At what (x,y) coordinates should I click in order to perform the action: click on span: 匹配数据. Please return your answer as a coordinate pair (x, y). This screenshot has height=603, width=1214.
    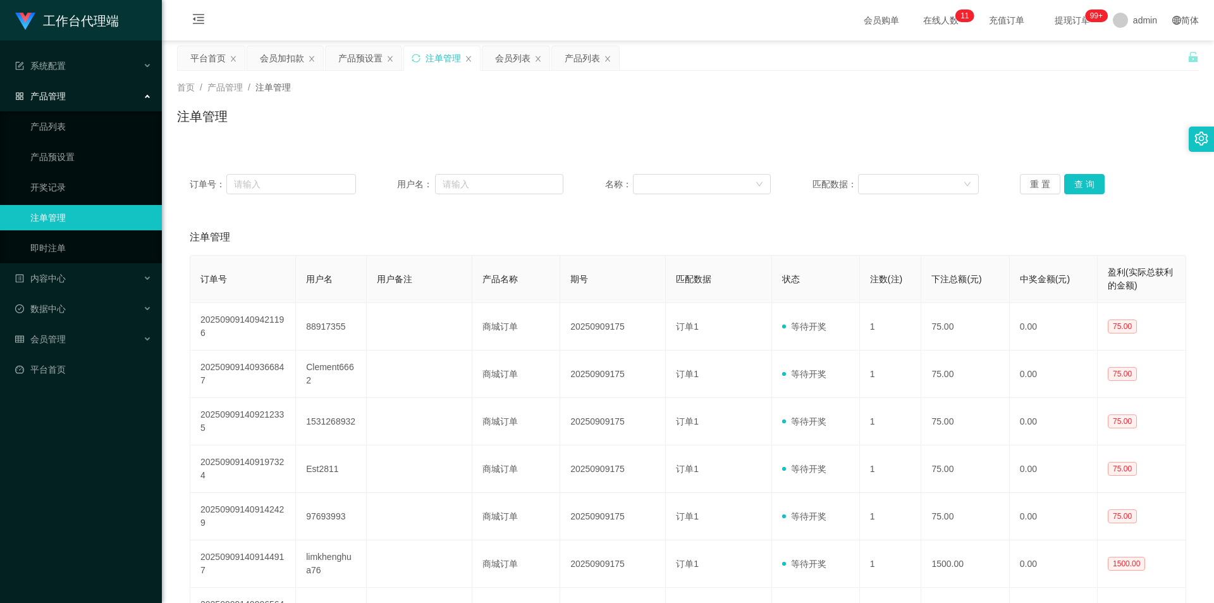
    Looking at the image, I should click on (694, 279).